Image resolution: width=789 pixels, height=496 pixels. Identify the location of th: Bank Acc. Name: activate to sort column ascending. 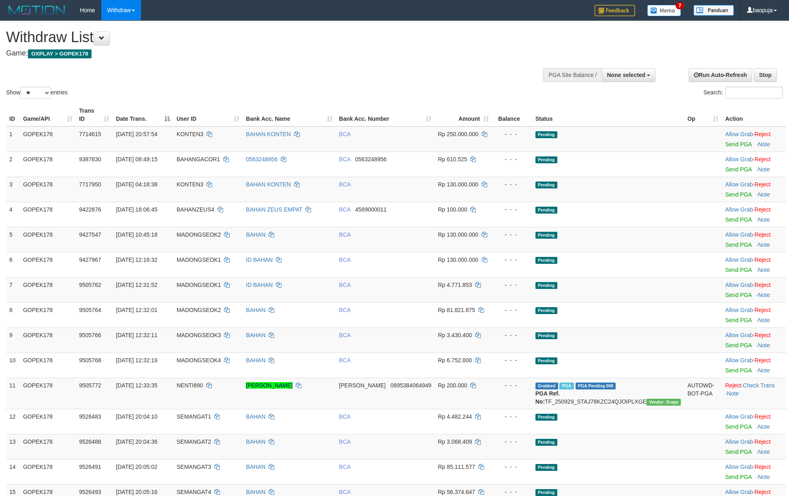
(289, 115).